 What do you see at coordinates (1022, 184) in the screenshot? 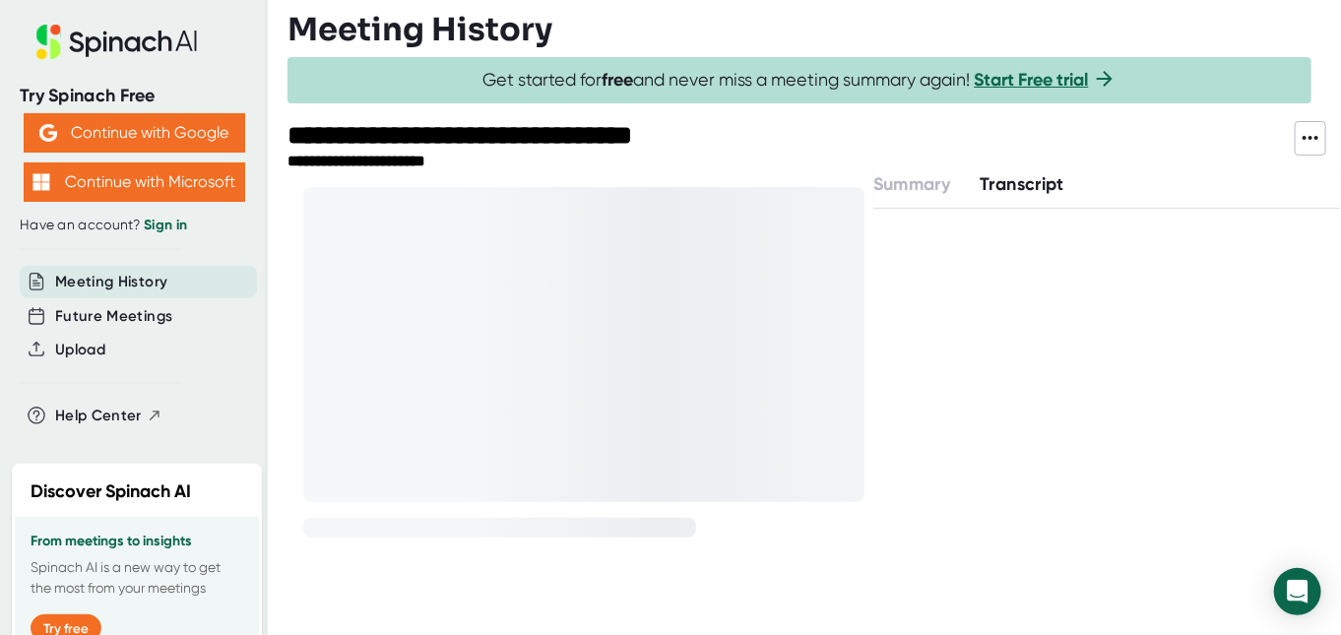
I see `span: Transcript` at bounding box center [1022, 184].